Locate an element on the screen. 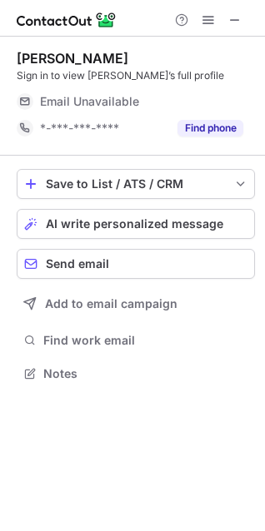 The height and width of the screenshot is (531, 265). span: Send email is located at coordinates (77, 264).